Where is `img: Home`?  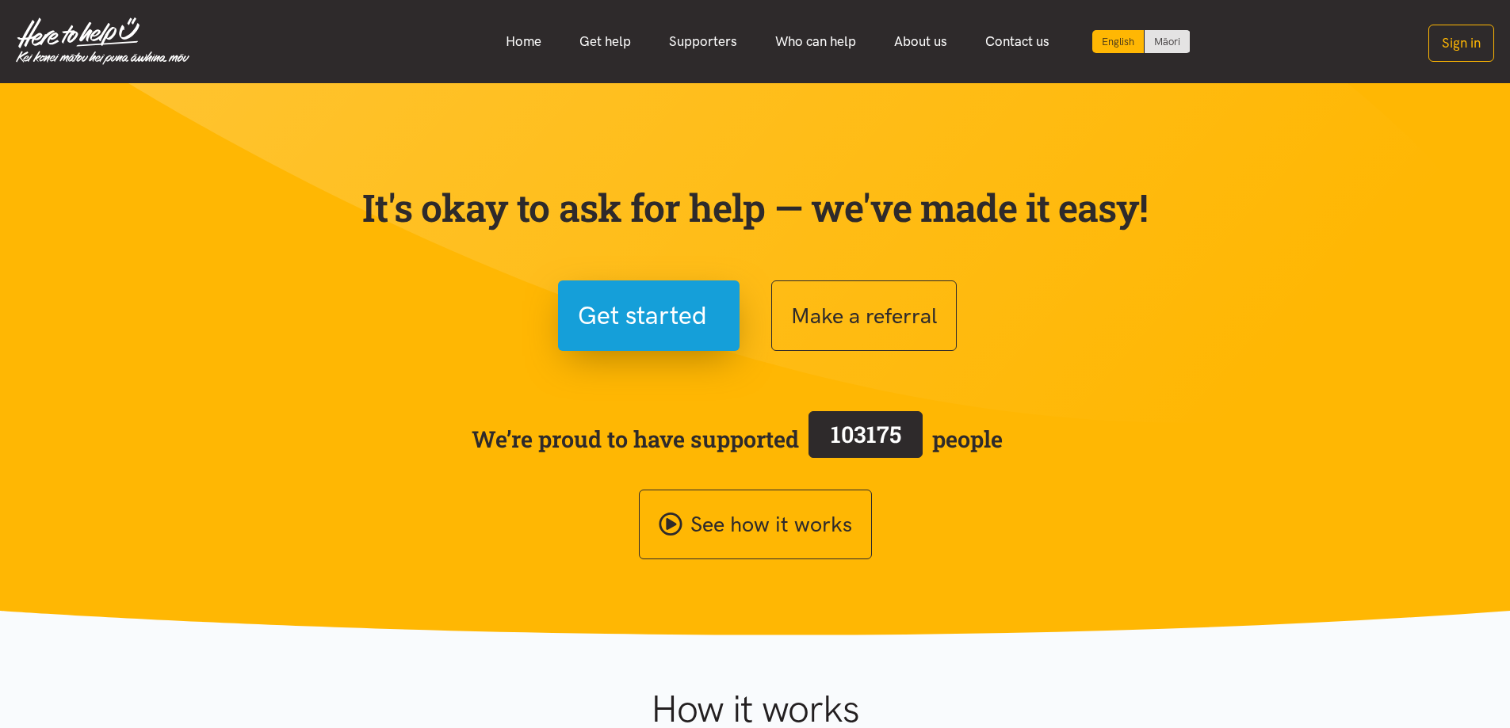
img: Home is located at coordinates (102, 41).